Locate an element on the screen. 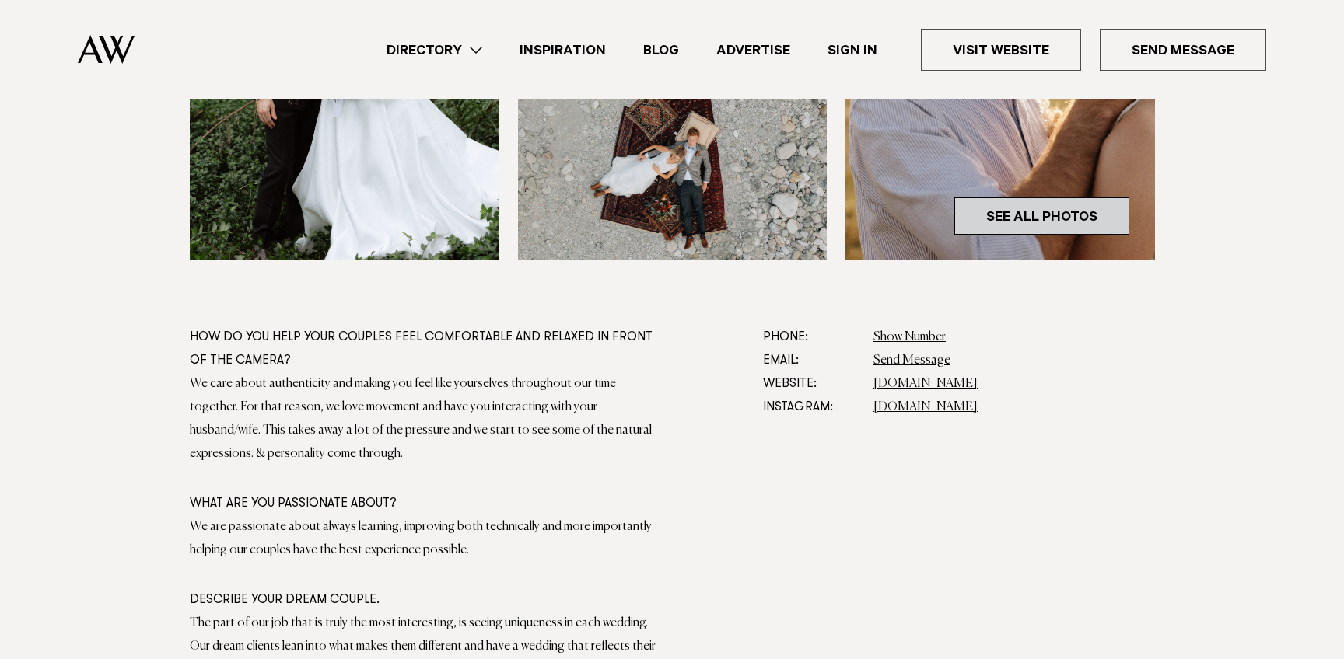 This screenshot has width=1344, height=659. a: Inspiration is located at coordinates (562, 50).